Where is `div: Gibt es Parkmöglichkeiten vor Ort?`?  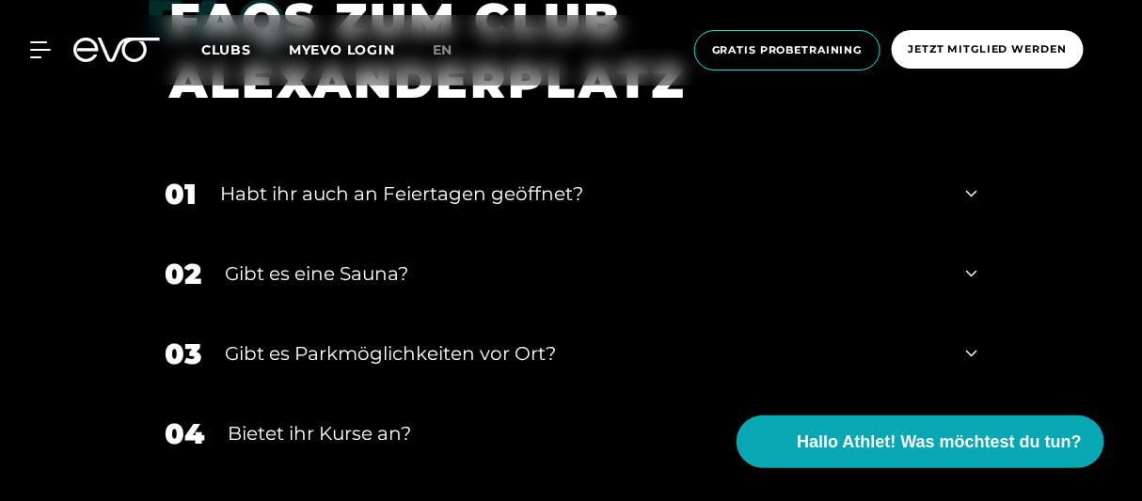
div: Gibt es Parkmöglichkeiten vor Ort? is located at coordinates (583, 354).